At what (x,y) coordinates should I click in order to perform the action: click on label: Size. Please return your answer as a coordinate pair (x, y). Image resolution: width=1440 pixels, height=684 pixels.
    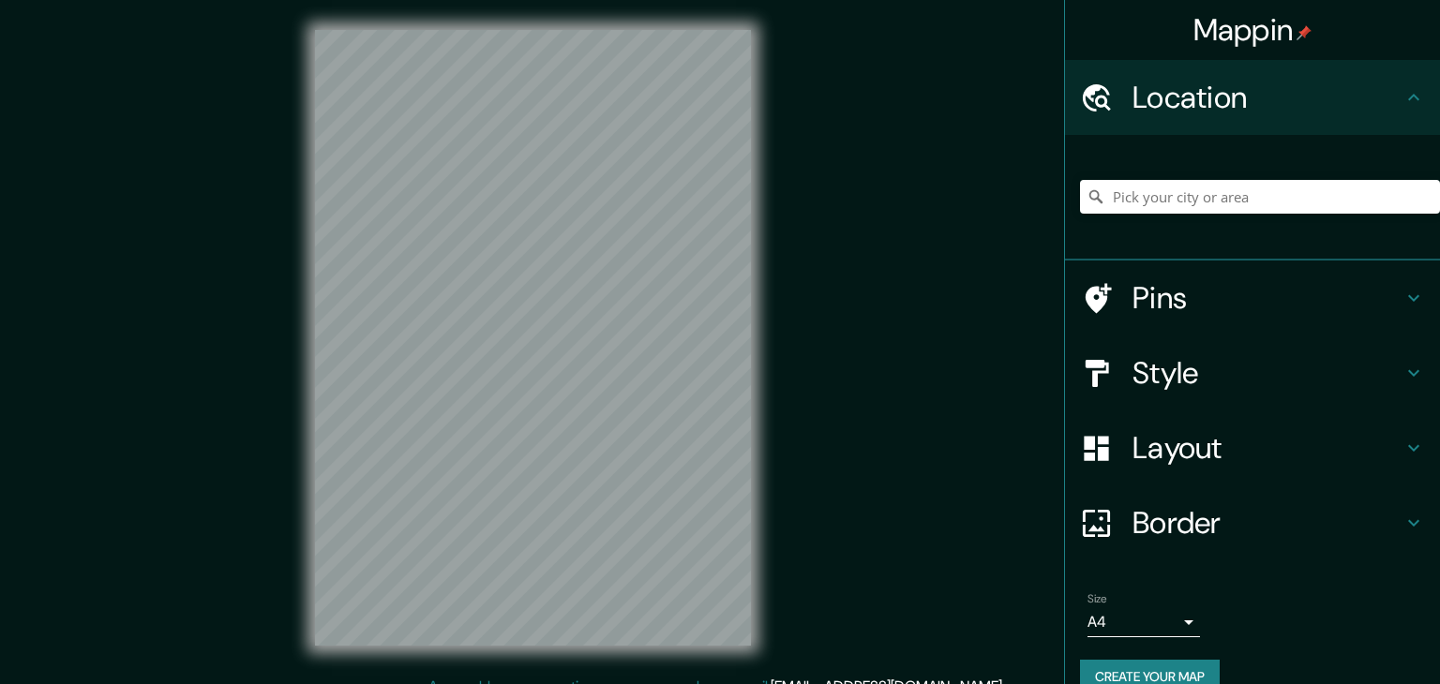
    Looking at the image, I should click on (1097, 599).